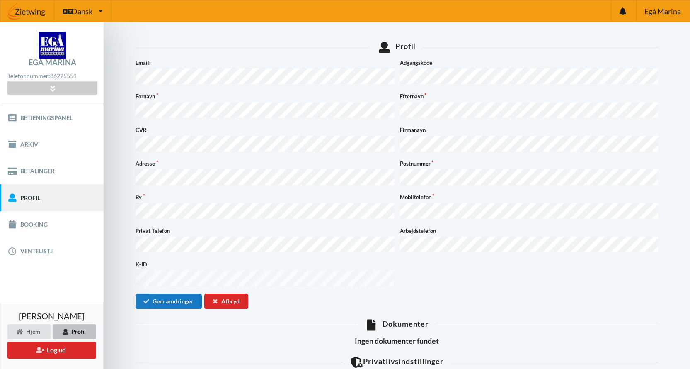  What do you see at coordinates (397, 361) in the screenshot?
I see `div: Privatlivsindstillinger` at bounding box center [397, 361].